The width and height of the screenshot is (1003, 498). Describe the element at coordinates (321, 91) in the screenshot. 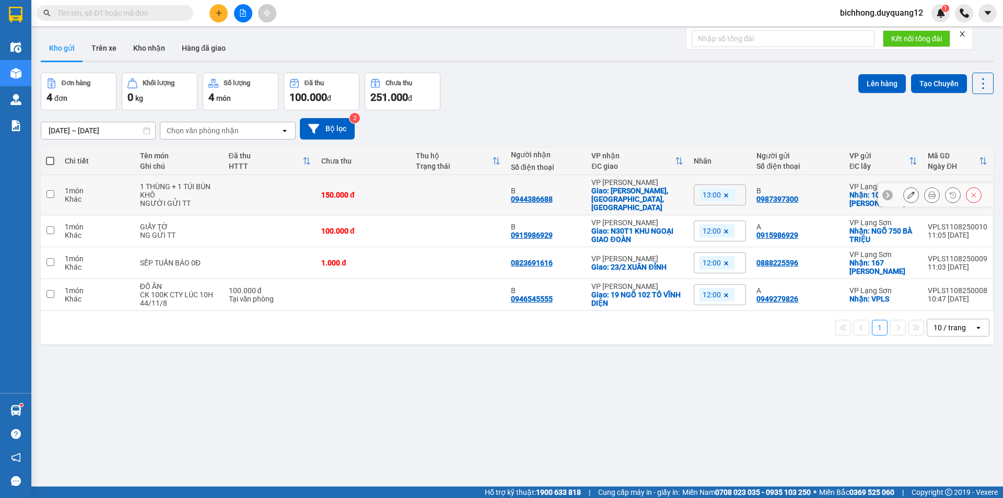

I see `button: Đã thu100.000đ` at that location.